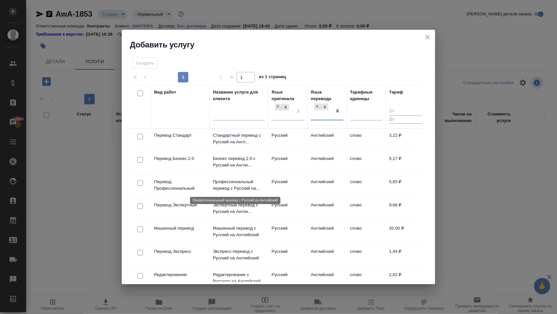 The height and width of the screenshot is (314, 557). I want to click on td: 1,44 ₽, so click(406, 256).